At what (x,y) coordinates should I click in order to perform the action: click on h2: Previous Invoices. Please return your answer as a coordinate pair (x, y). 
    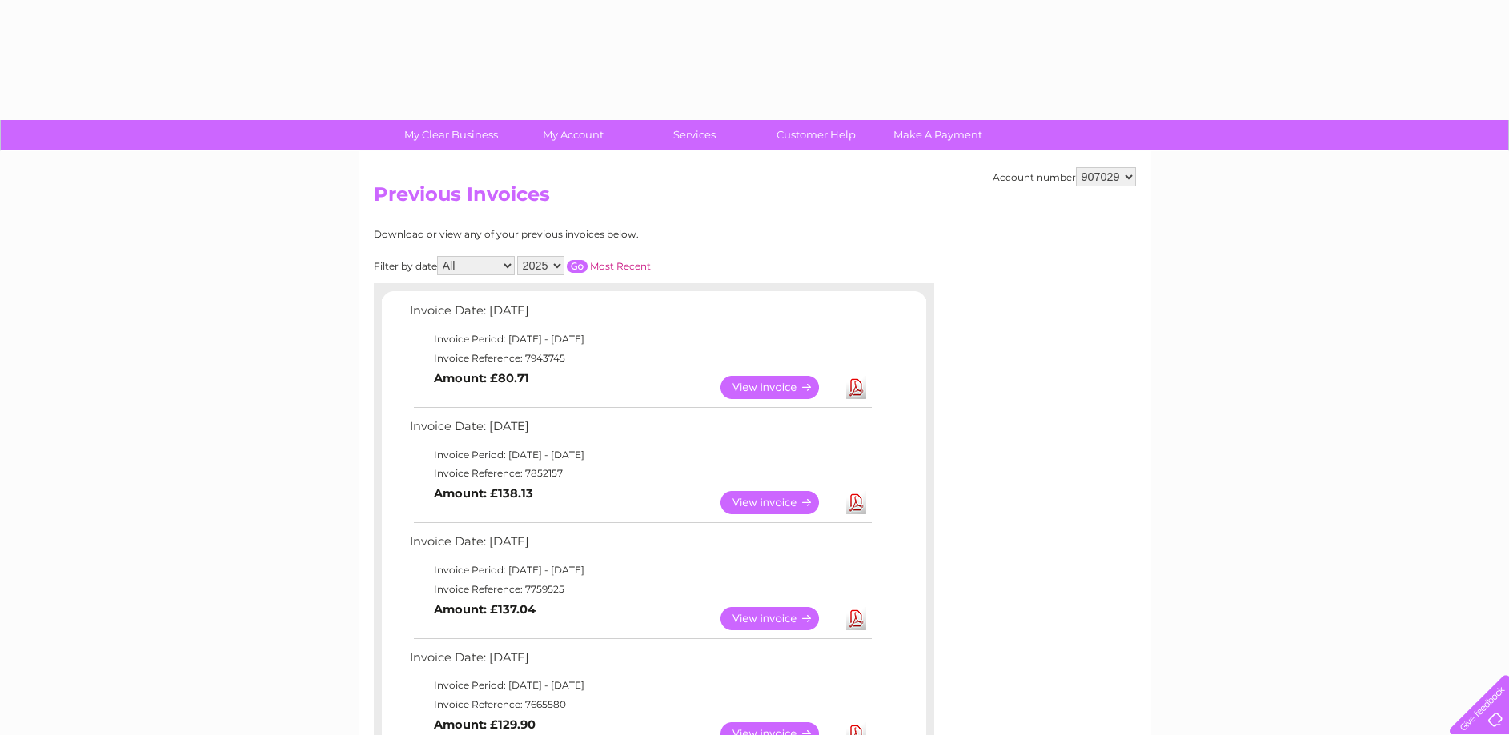
    Looking at the image, I should click on (755, 198).